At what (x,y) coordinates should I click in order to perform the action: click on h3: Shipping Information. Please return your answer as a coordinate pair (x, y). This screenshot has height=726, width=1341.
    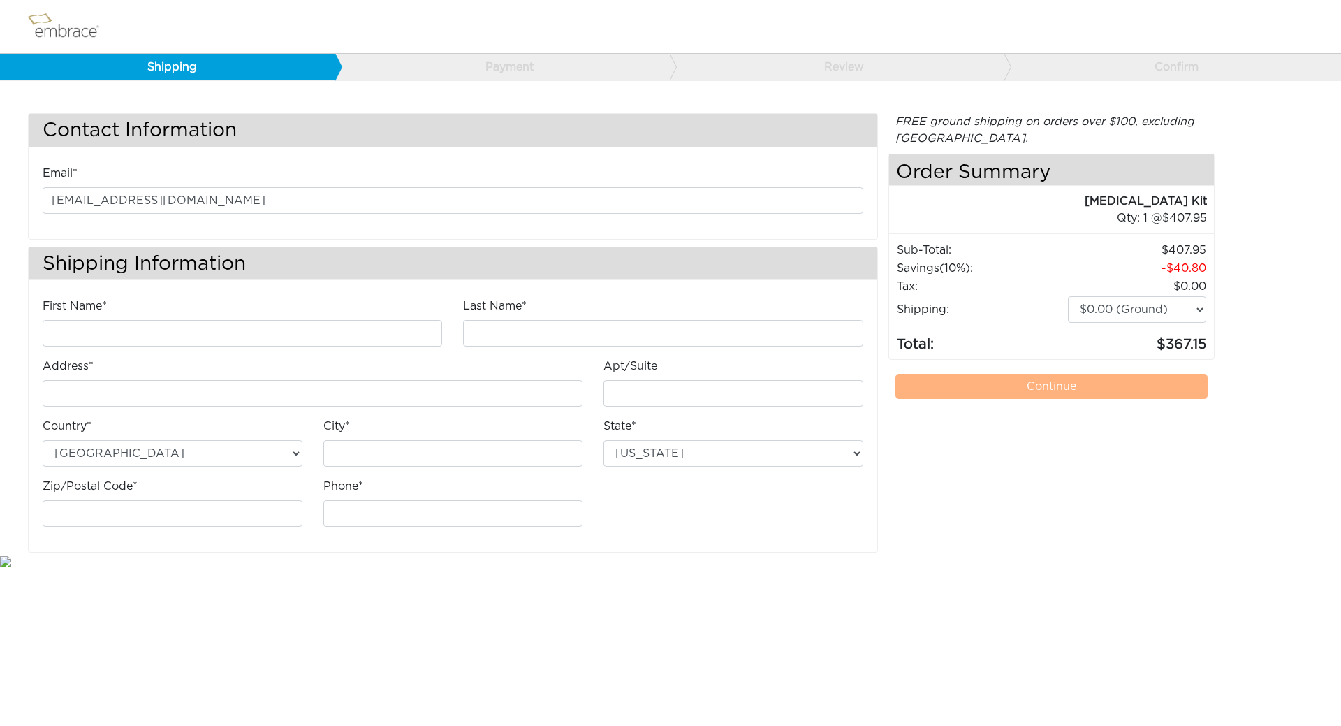
    Looking at the image, I should click on (453, 263).